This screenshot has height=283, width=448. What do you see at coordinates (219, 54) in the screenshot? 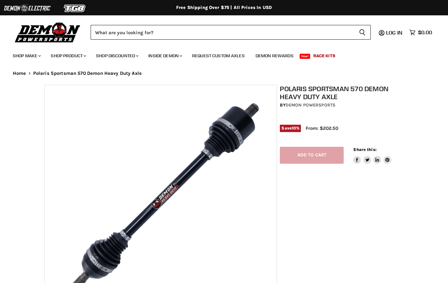
I see `ul: Main menu` at bounding box center [219, 54].